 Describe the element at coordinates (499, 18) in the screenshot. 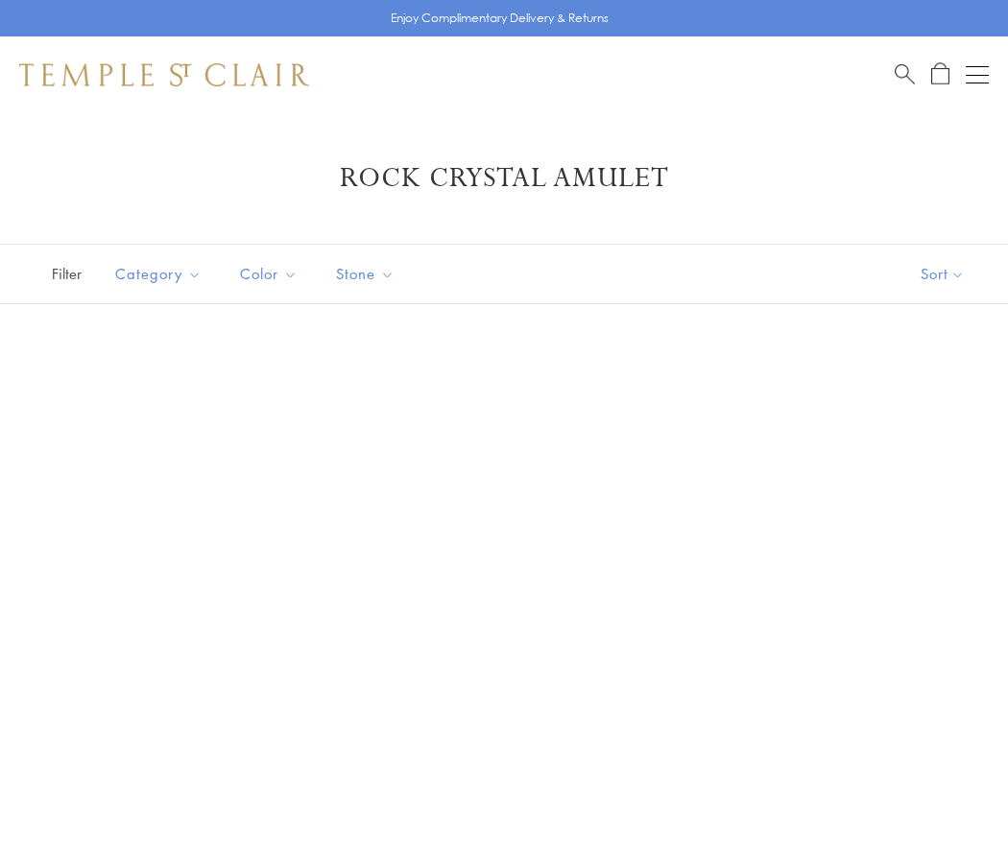

I see `p: Enjoy Complimentary Delivery & Returns` at that location.